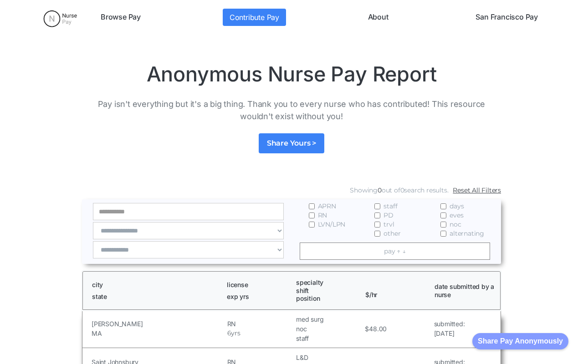 Image resolution: width=583 pixels, height=364 pixels. I want to click on input: staff, so click(377, 206).